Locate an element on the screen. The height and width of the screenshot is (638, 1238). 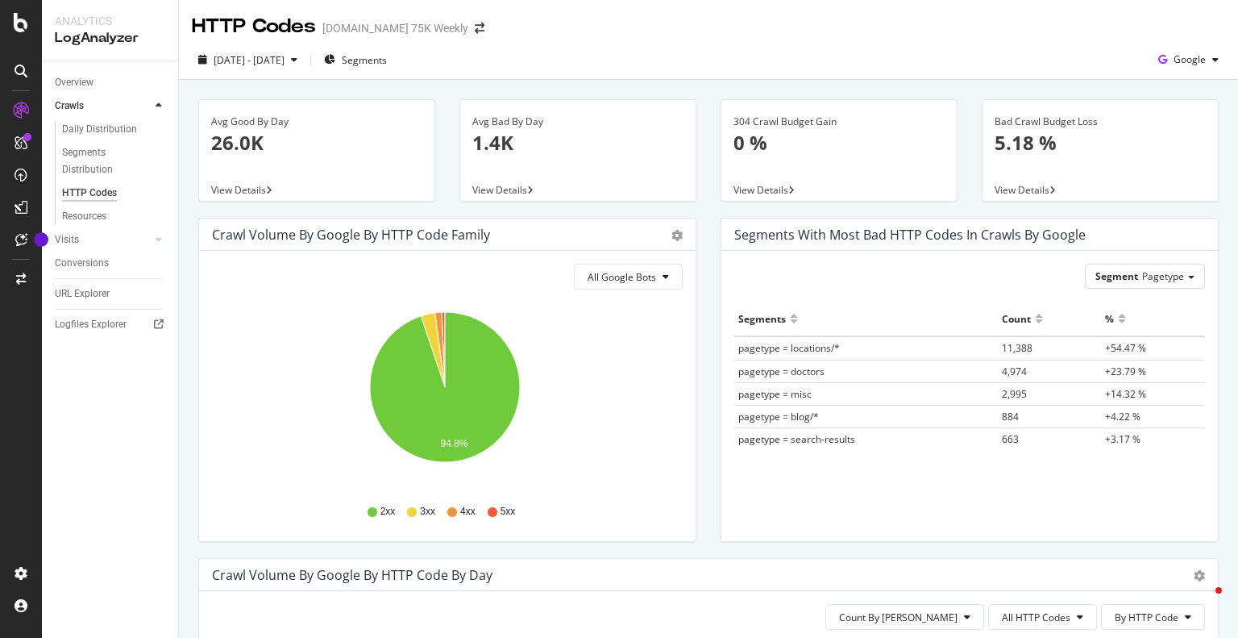
a: Overview is located at coordinates (110, 82).